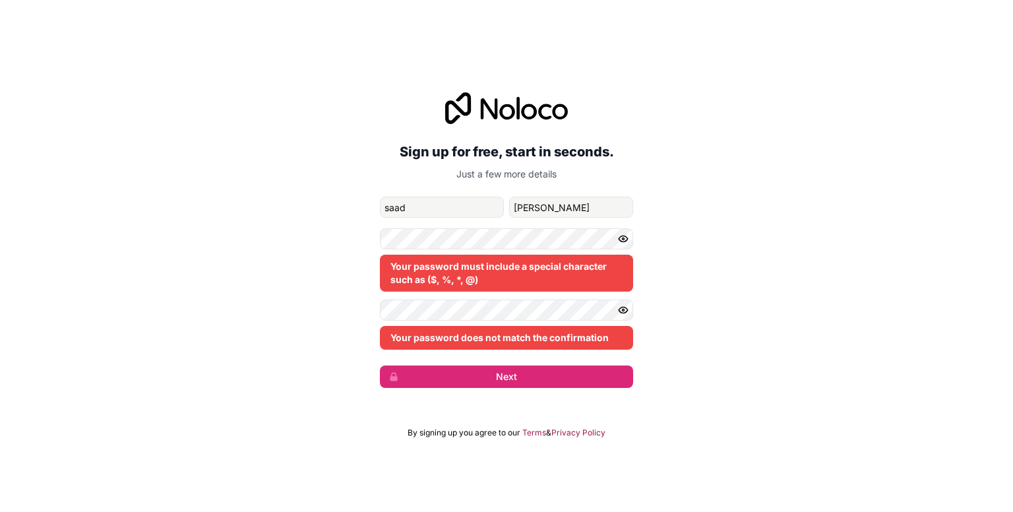 This screenshot has width=1013, height=512. I want to click on div: Your password must include a special character such as ($, %, *, @), so click(506, 273).